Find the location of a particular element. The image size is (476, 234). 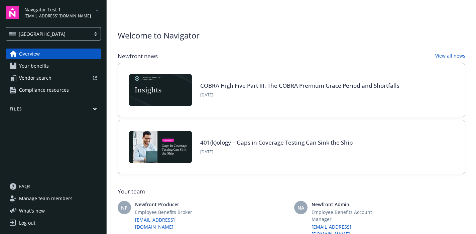

span: Your benefits is located at coordinates (34, 66).